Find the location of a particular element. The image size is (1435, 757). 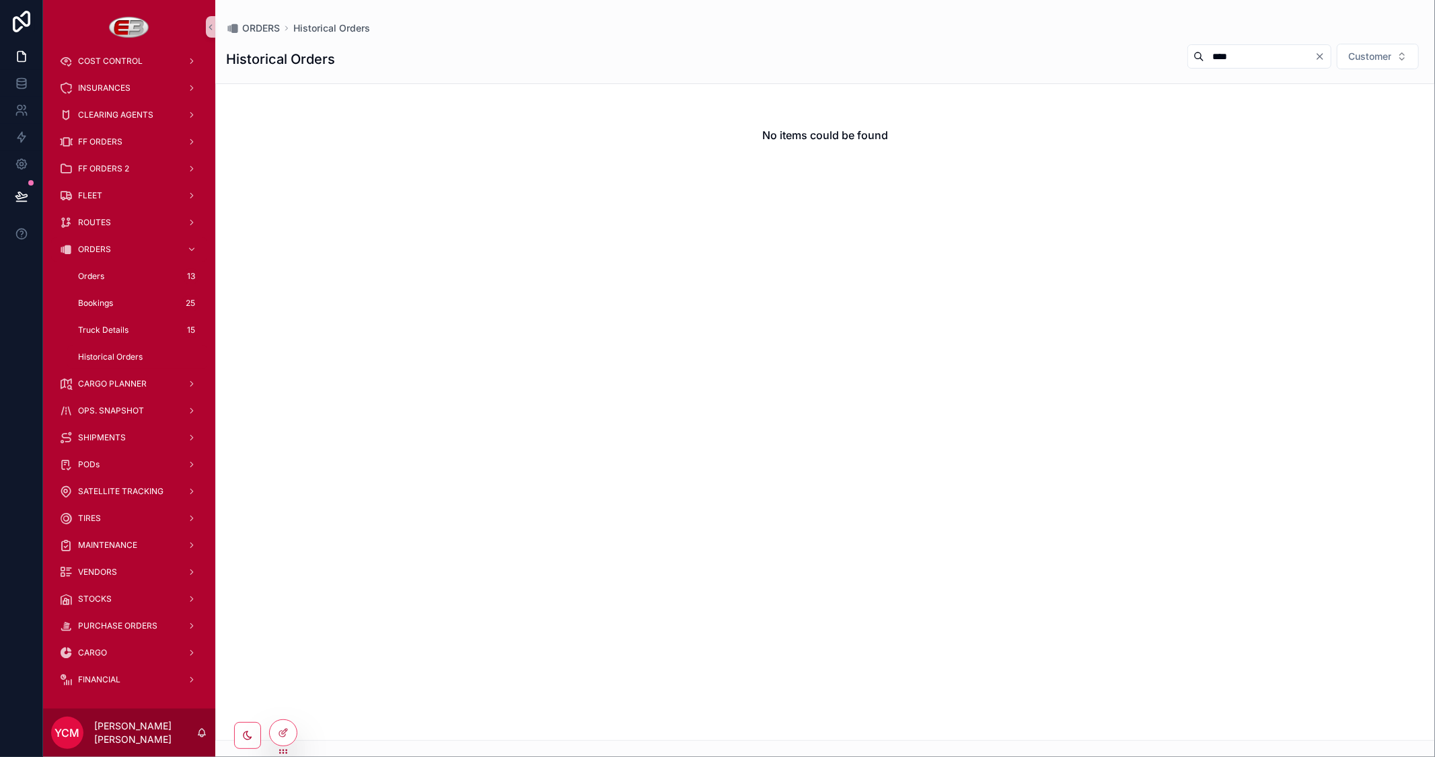

a: PODs is located at coordinates (129, 465).